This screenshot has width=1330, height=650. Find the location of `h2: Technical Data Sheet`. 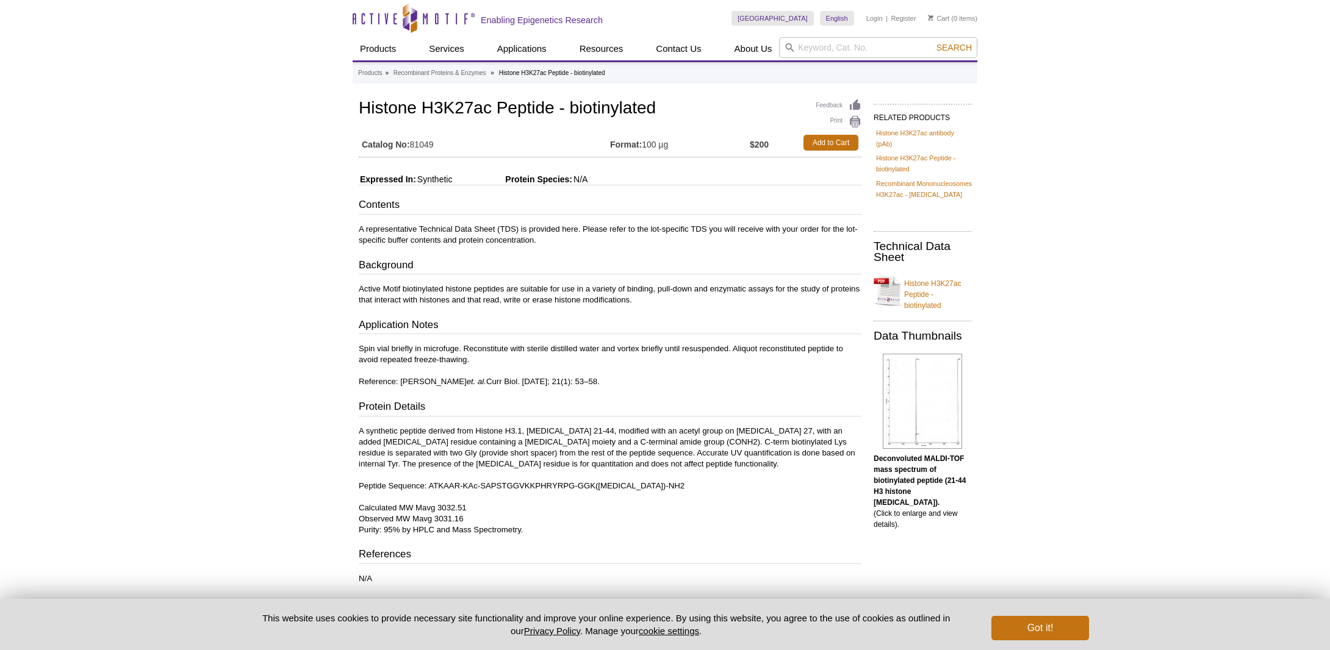

h2: Technical Data Sheet is located at coordinates (923, 252).